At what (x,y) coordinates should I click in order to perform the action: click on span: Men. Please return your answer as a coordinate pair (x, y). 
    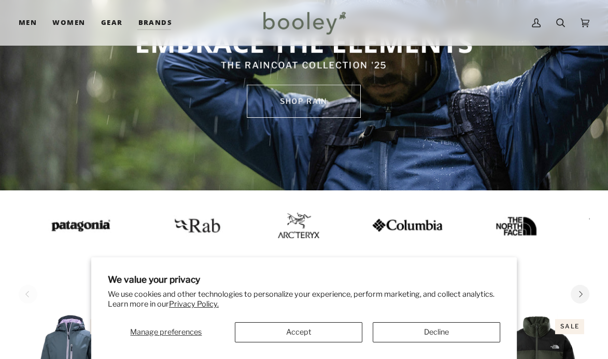
    Looking at the image, I should click on (27, 23).